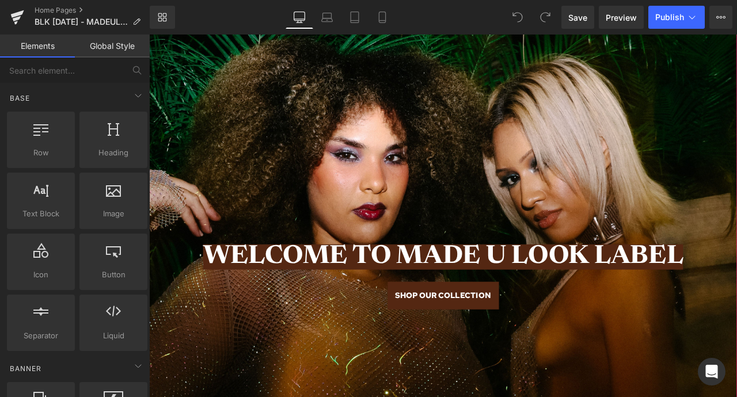 The width and height of the screenshot is (737, 397). What do you see at coordinates (113, 336) in the screenshot?
I see `span: Liquid` at bounding box center [113, 336].